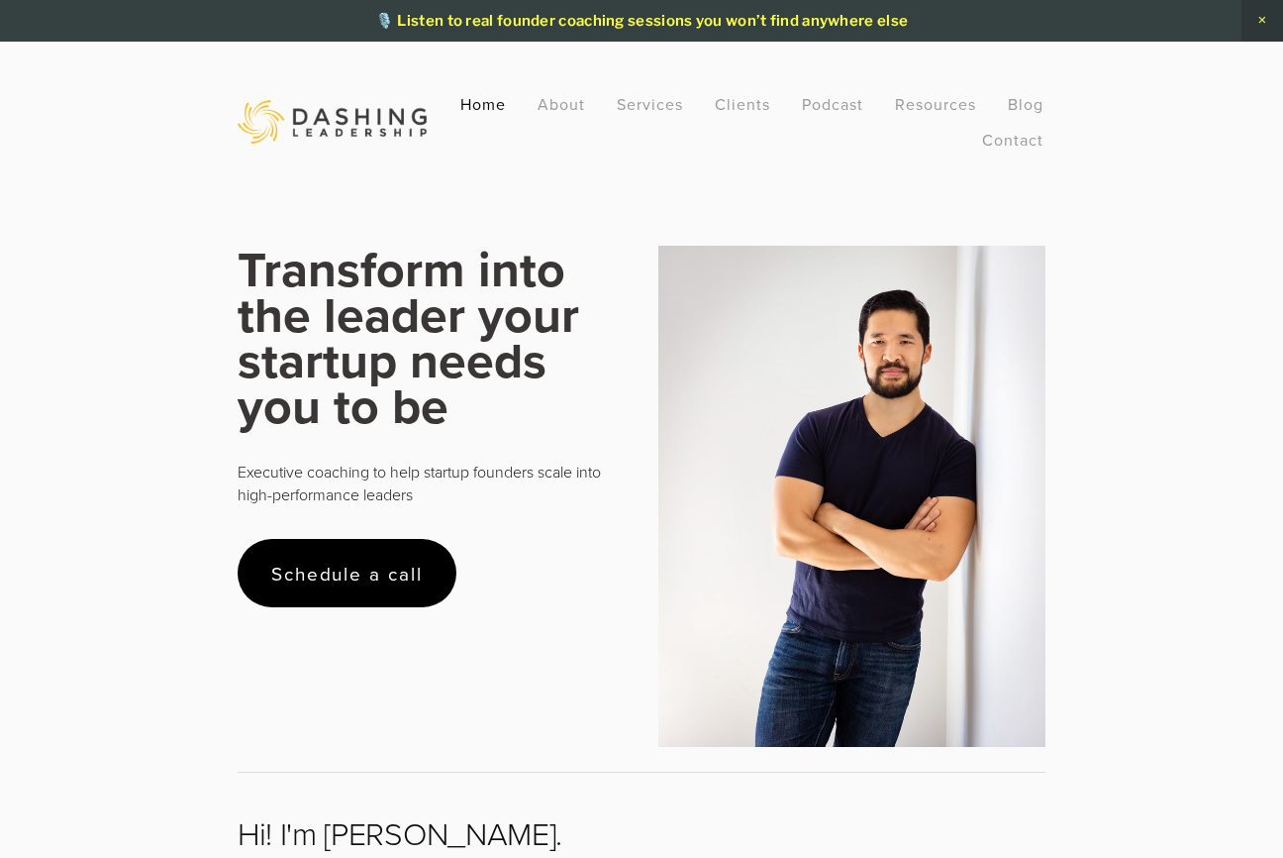 The height and width of the screenshot is (858, 1283). Describe the element at coordinates (483, 104) in the screenshot. I see `a: Home` at that location.